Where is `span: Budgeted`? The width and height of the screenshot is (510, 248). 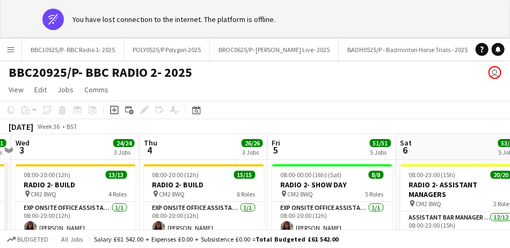 span: Budgeted is located at coordinates (33, 240).